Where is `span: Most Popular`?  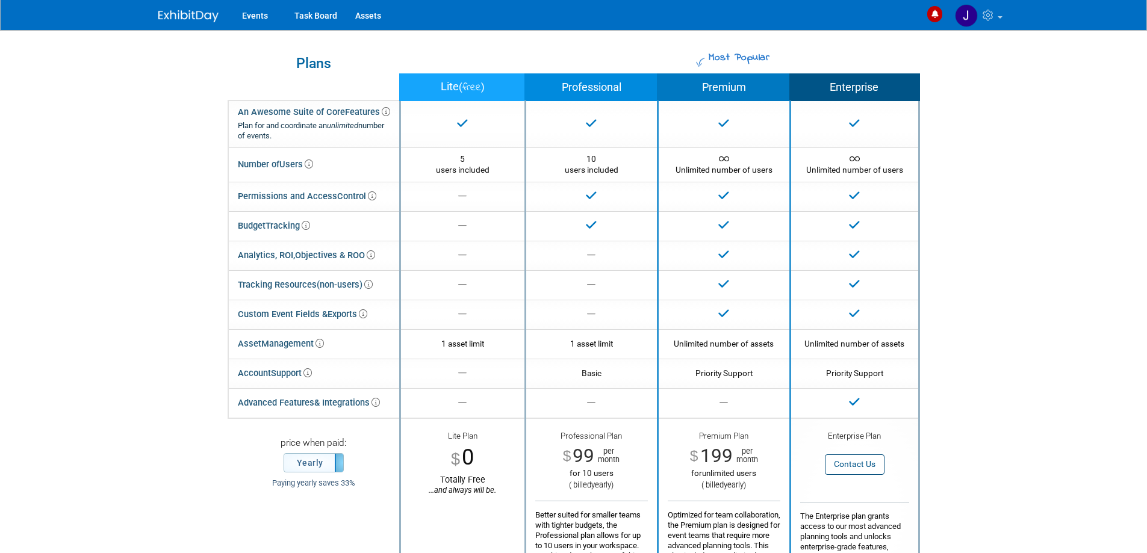 span: Most Popular is located at coordinates (738, 58).